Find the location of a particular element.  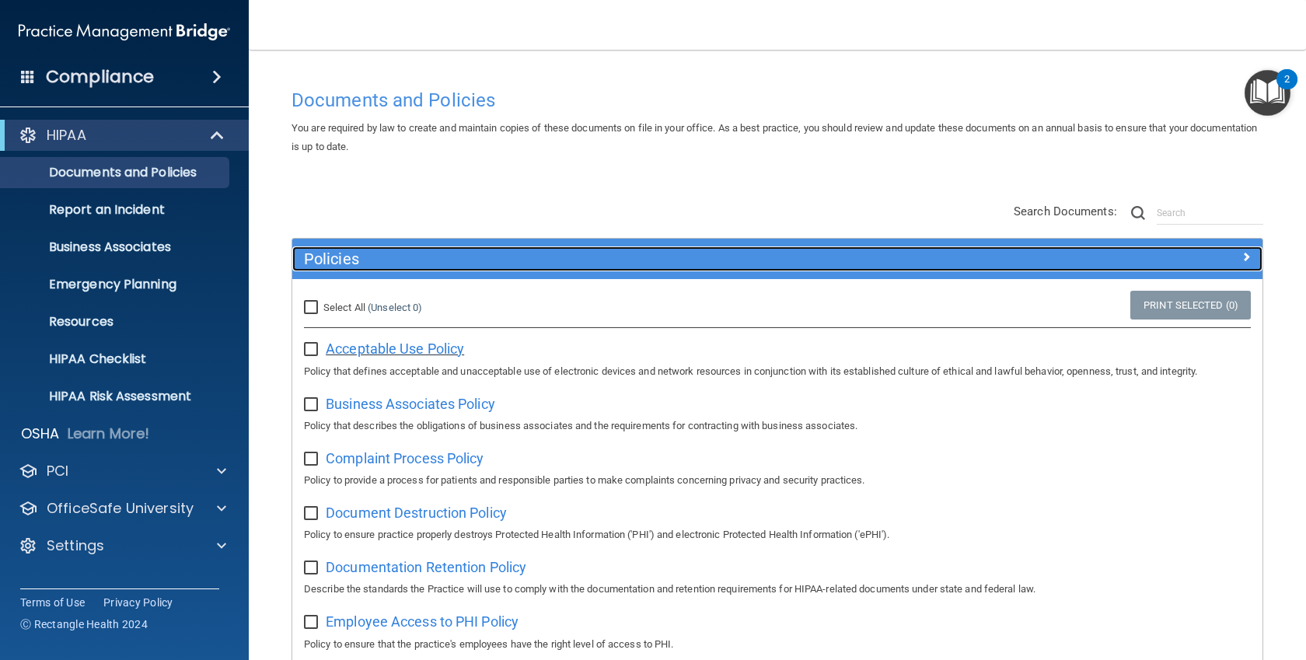

a: HIPAA is located at coordinates (122, 135).